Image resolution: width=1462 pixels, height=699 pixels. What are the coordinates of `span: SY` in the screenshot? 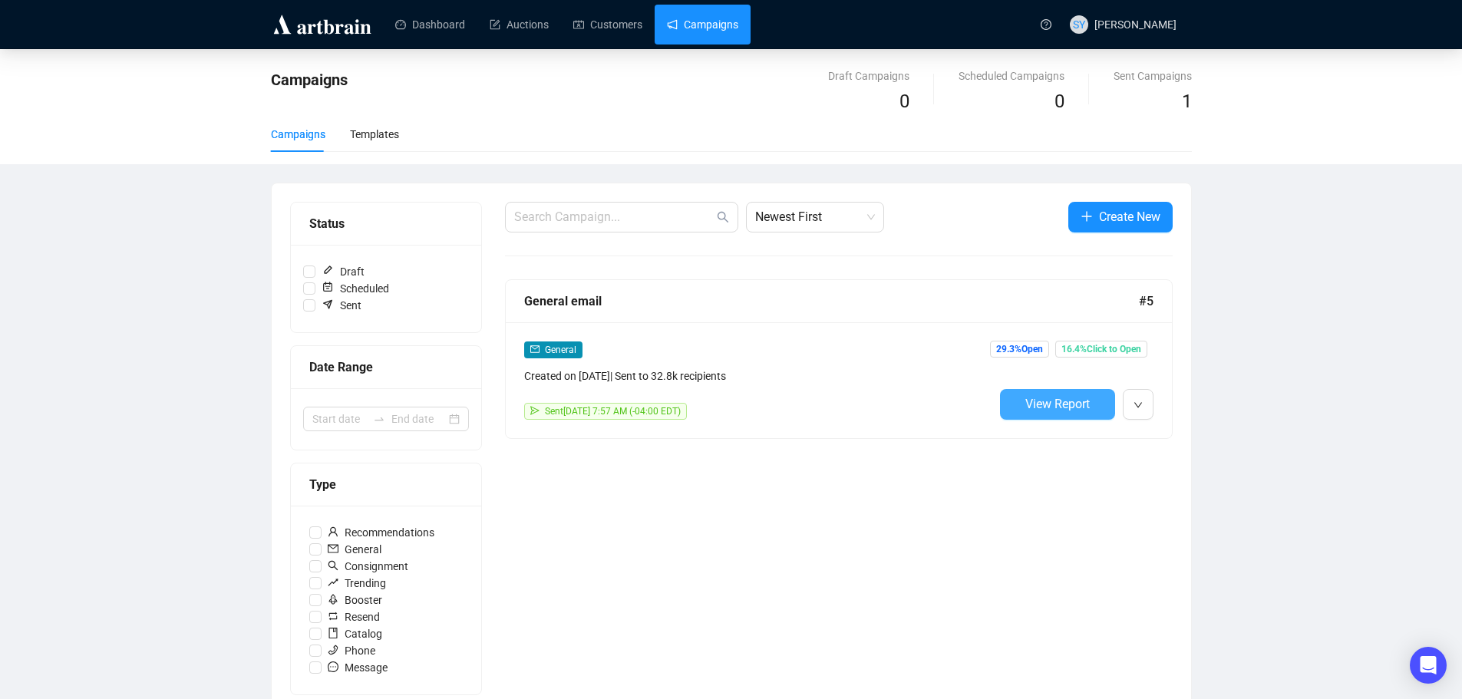 It's located at (1079, 25).